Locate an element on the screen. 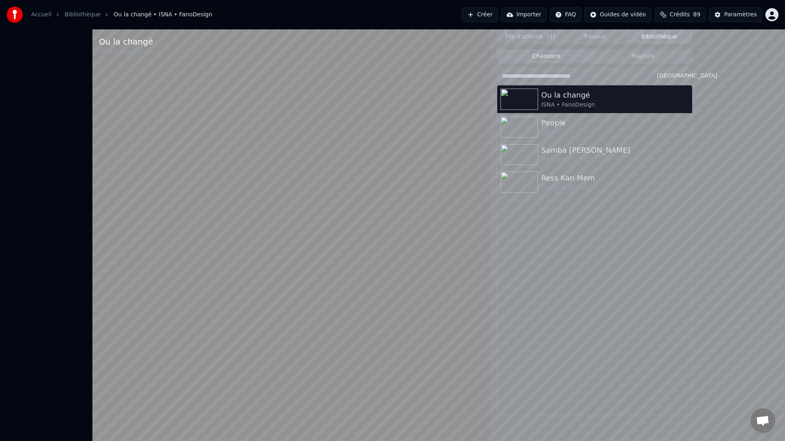 This screenshot has height=441, width=785. nav: breadcrumb is located at coordinates (121, 15).